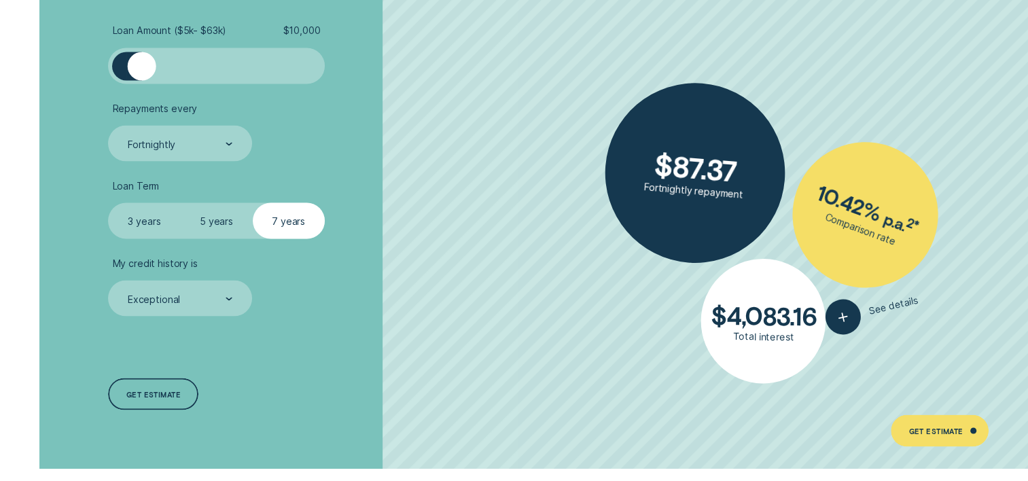 This screenshot has width=1028, height=481. What do you see at coordinates (872, 310) in the screenshot?
I see `button: See details` at bounding box center [872, 310].